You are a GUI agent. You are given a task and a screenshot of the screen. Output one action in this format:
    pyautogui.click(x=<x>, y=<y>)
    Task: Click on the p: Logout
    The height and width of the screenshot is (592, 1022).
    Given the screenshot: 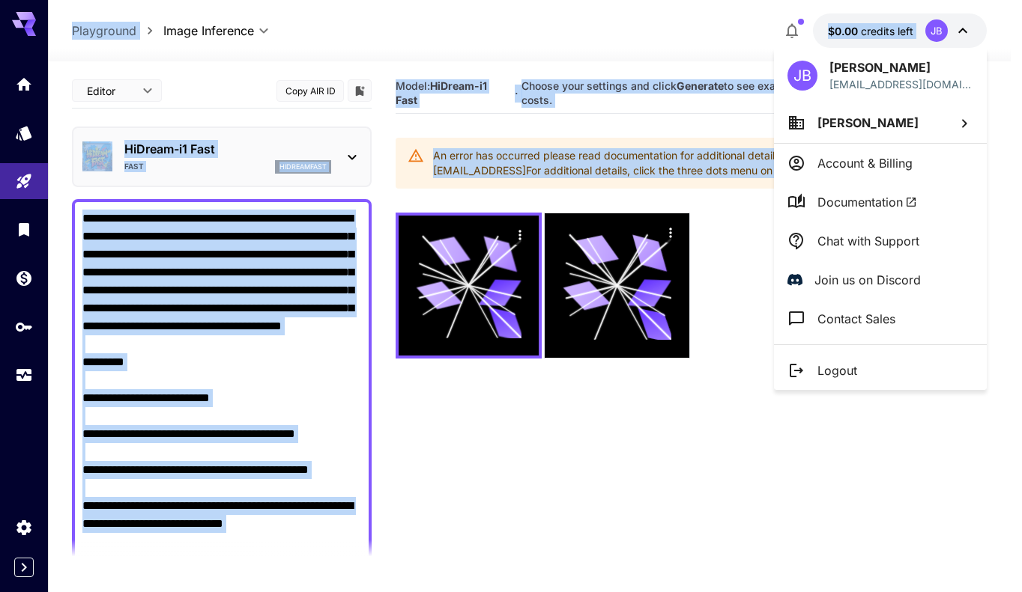 What is the action you would take?
    pyautogui.click(x=837, y=371)
    